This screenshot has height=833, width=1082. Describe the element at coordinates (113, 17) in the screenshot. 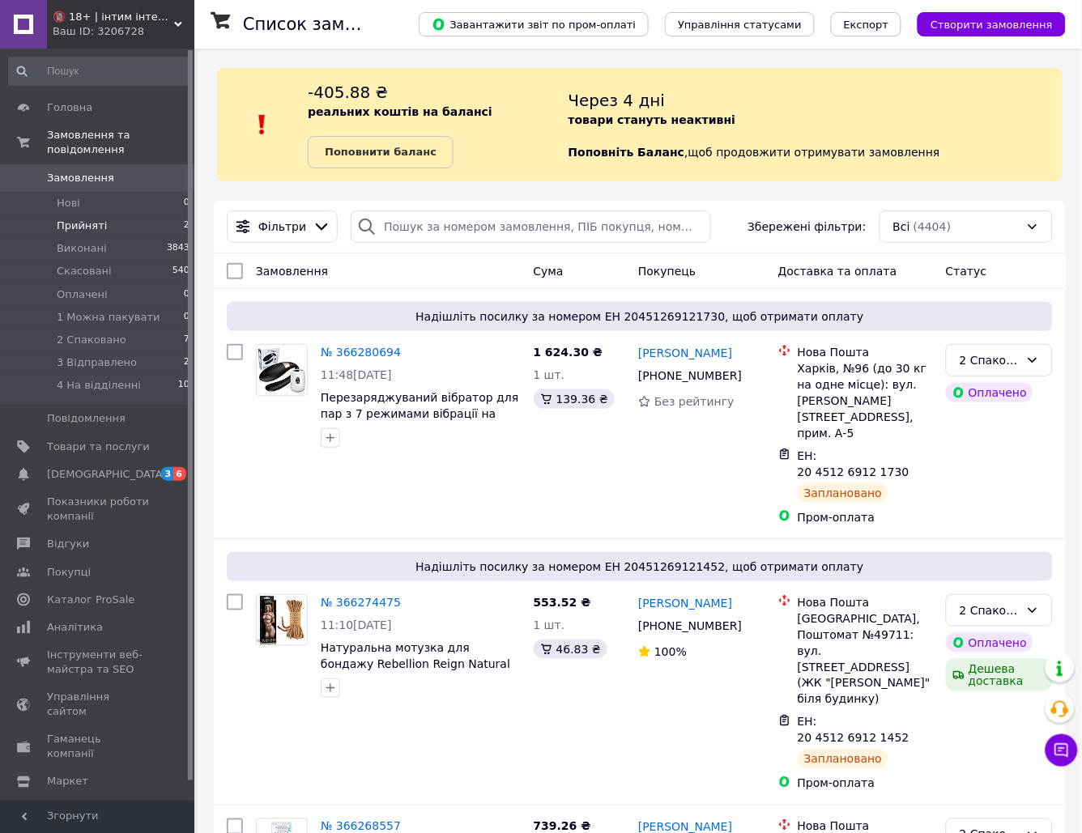

I see `span: 🔞 18+ | інтим інтернет-магазин 🍓` at that location.